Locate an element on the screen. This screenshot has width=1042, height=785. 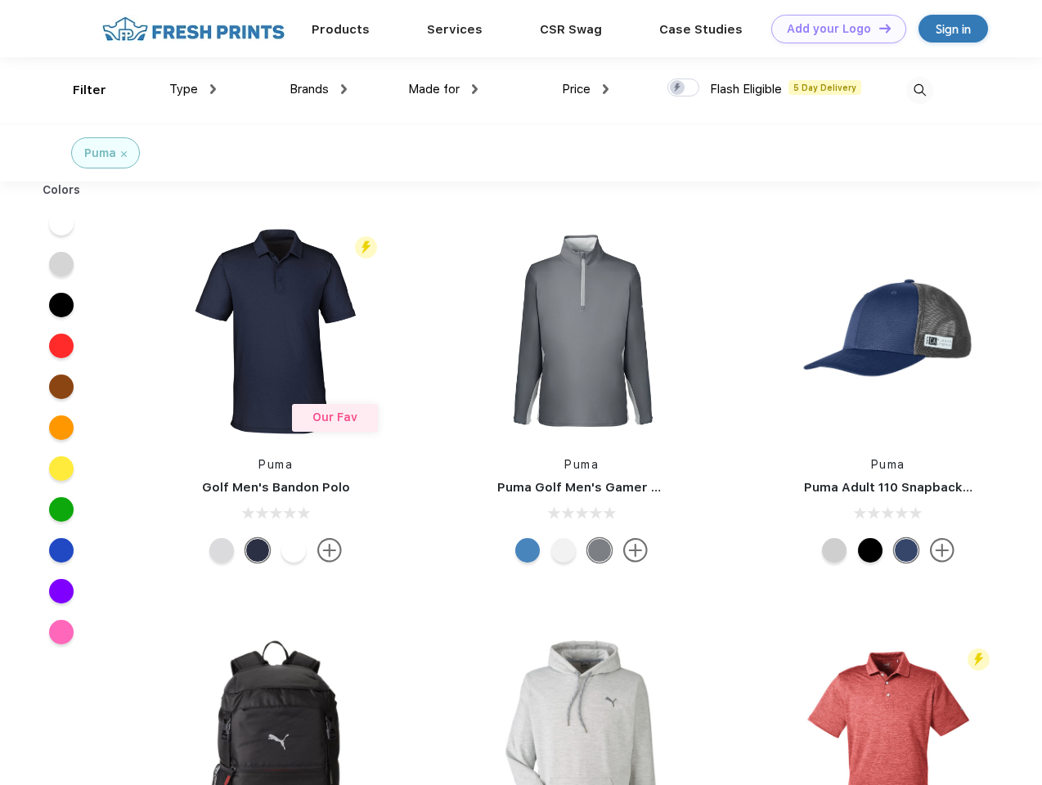
a: Services is located at coordinates (455, 29).